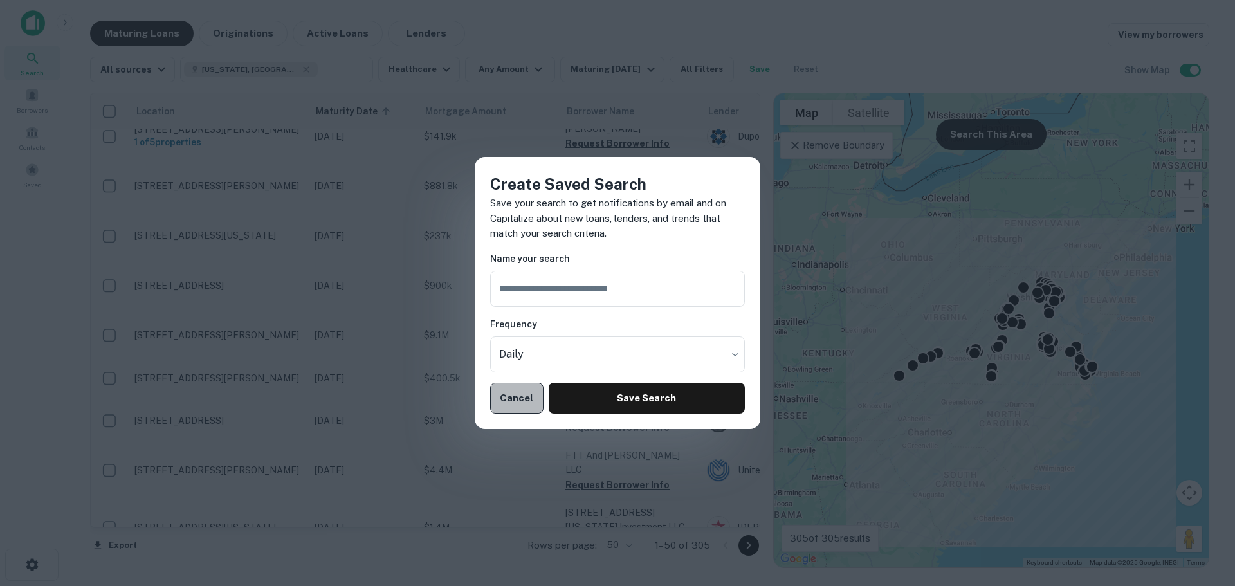 The height and width of the screenshot is (586, 1235). Describe the element at coordinates (617, 354) in the screenshot. I see `div: Without label` at that location.